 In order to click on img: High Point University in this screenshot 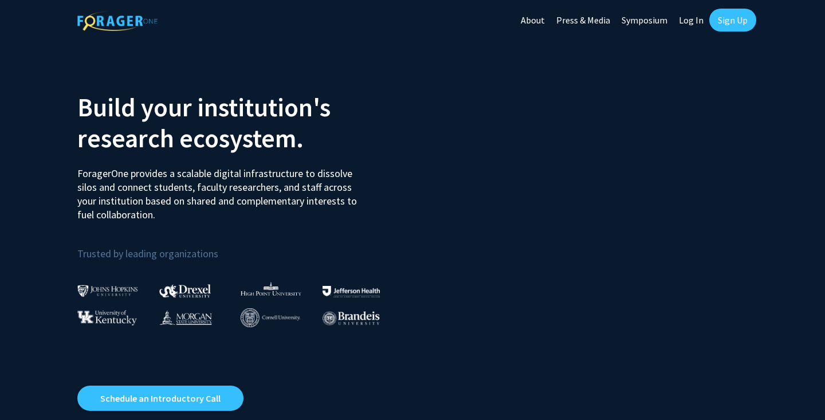, I will do `click(271, 289)`.